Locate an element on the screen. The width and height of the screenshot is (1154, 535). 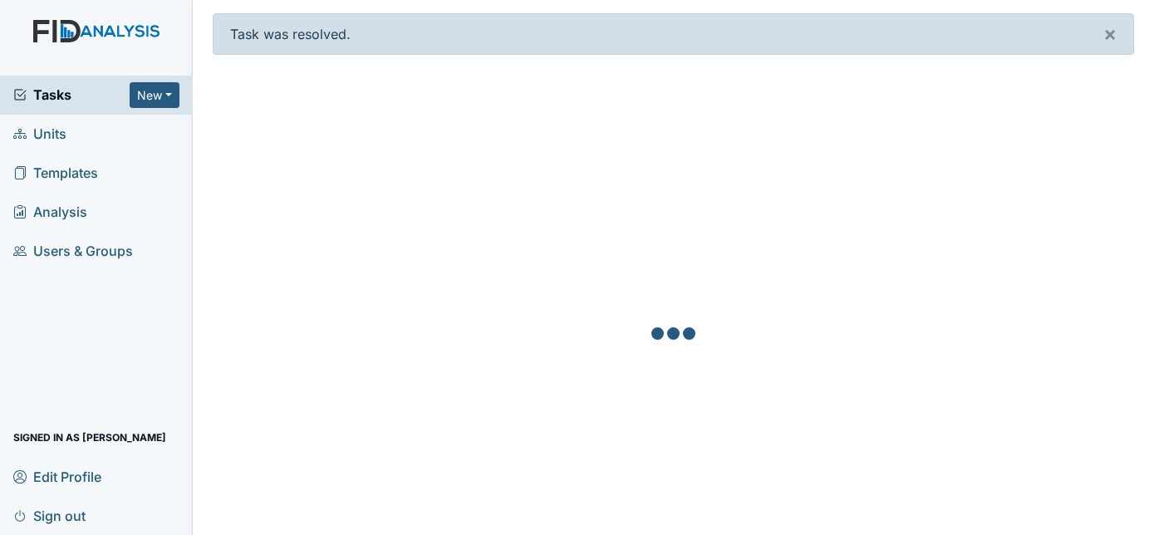
span: Analysis is located at coordinates (50, 212).